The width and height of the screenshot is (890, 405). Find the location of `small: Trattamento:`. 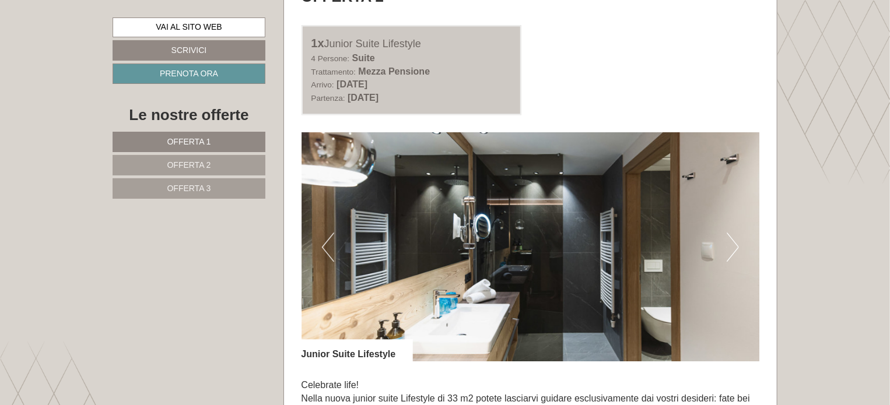

small: Trattamento: is located at coordinates (333, 72).